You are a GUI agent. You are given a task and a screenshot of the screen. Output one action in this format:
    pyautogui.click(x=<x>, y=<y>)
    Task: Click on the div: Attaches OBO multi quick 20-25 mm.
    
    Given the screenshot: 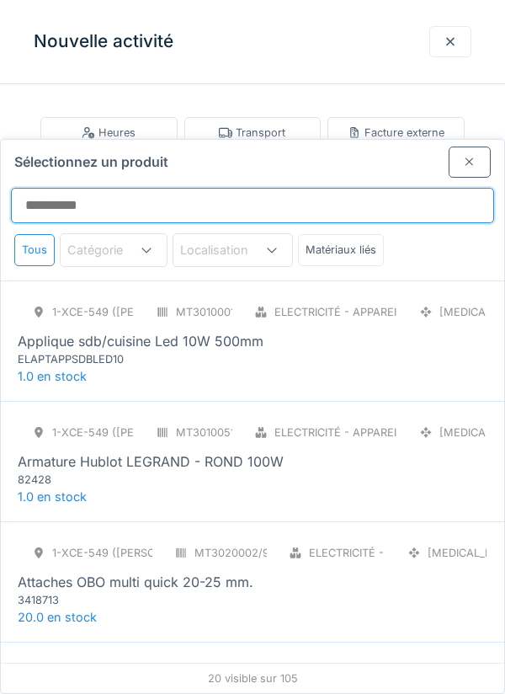 What is the action you would take?
    pyautogui.click(x=136, y=582)
    